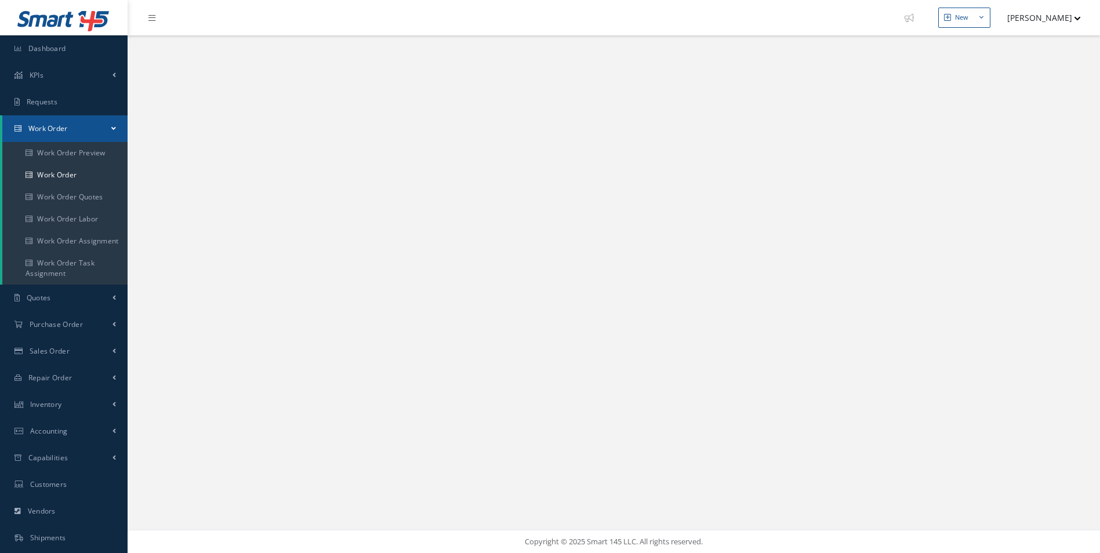  What do you see at coordinates (56, 324) in the screenshot?
I see `span: Purchase Order` at bounding box center [56, 324].